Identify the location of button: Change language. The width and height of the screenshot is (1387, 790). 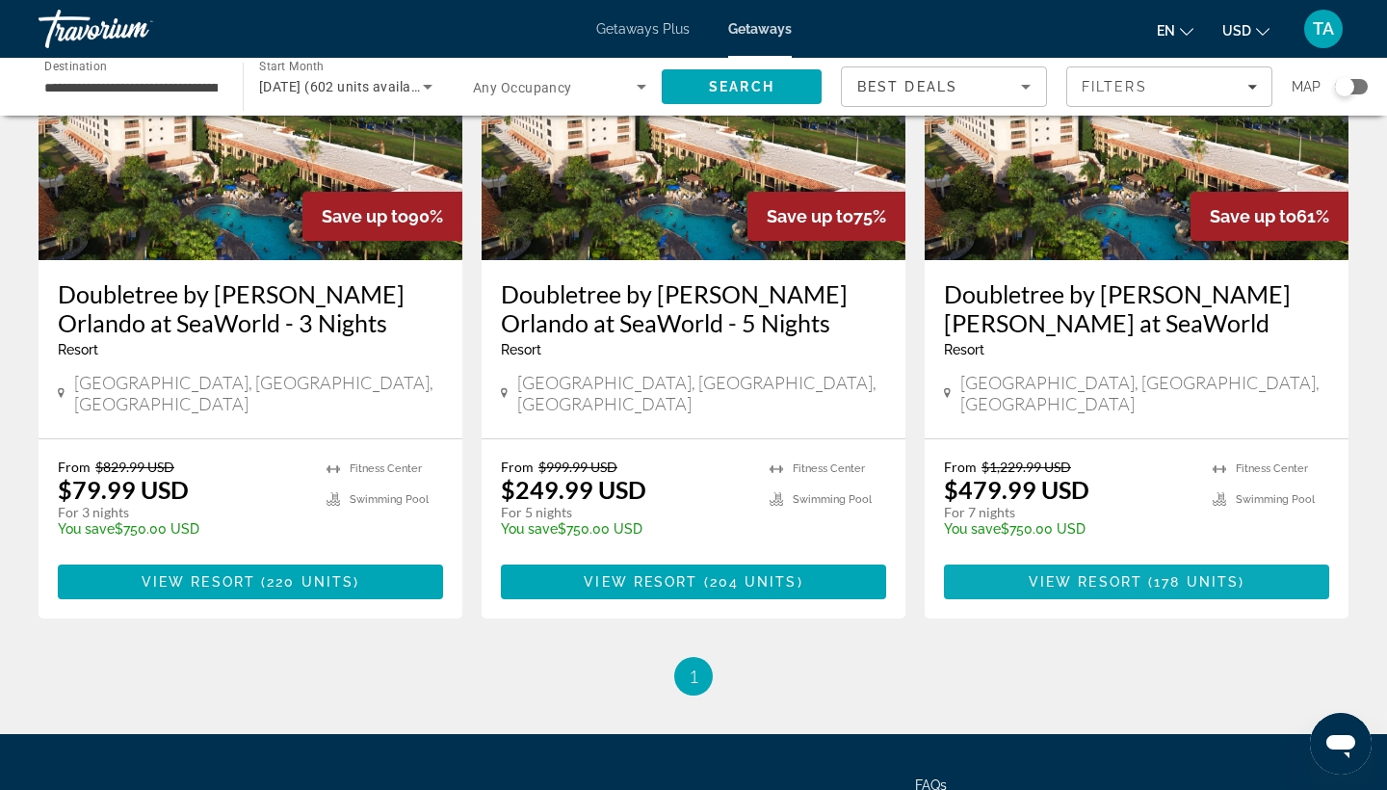
(1175, 30).